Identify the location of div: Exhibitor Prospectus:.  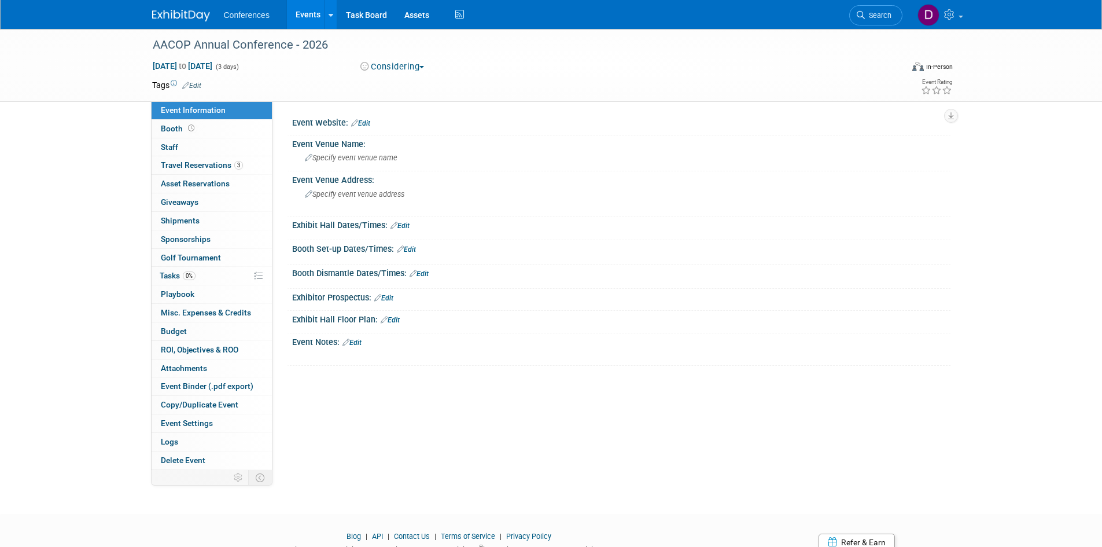
(621, 296).